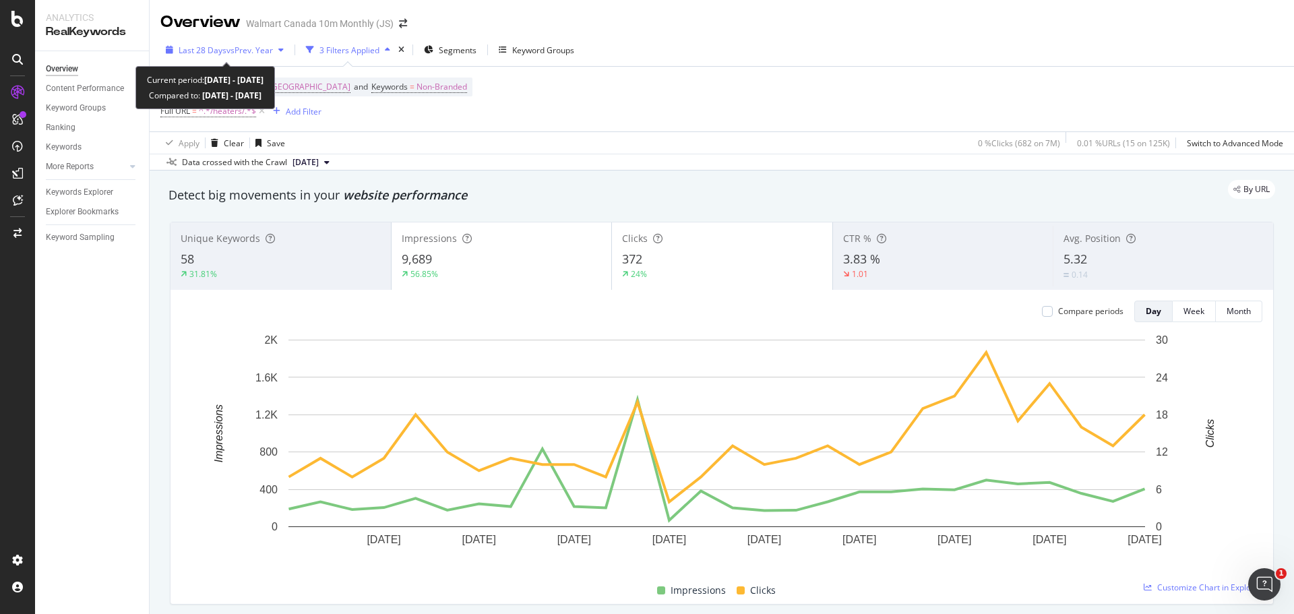  Describe the element at coordinates (86, 166) in the screenshot. I see `a: More Reports` at that location.